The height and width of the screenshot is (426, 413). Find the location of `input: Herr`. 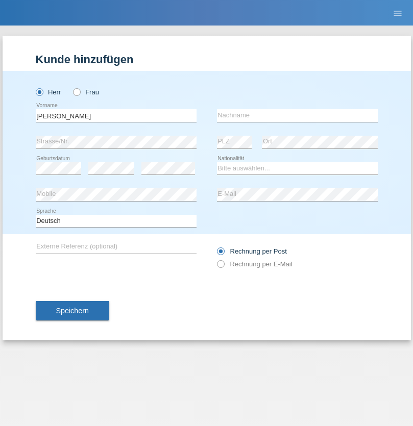

input: Herr is located at coordinates (39, 91).